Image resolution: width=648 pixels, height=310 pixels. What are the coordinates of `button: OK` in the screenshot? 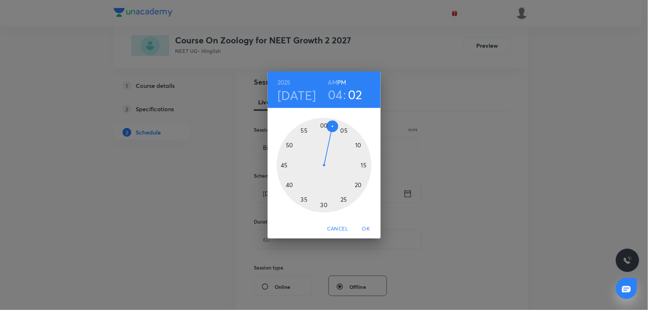 It's located at (366, 229).